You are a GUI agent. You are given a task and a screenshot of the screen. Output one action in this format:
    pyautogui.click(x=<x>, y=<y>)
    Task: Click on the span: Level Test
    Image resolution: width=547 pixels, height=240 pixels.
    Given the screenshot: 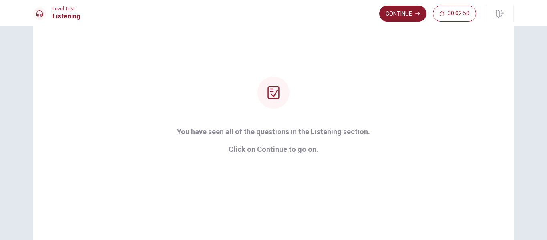 What is the action you would take?
    pyautogui.click(x=67, y=9)
    